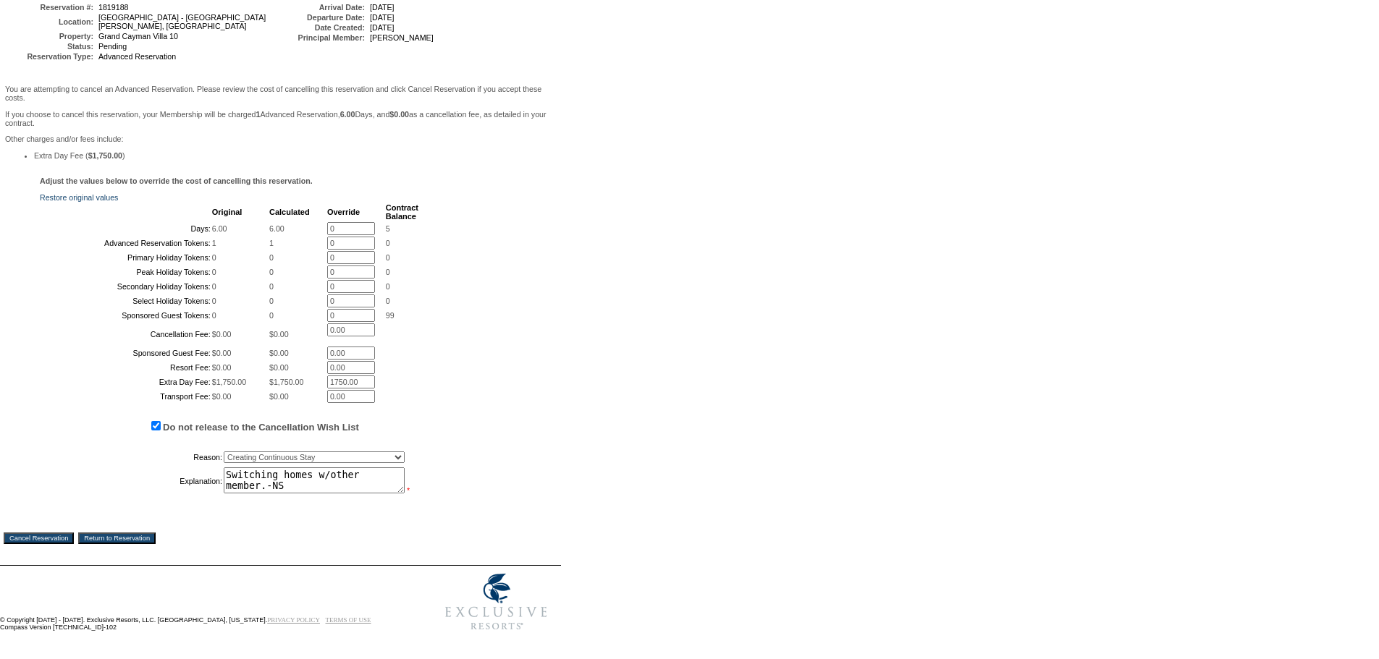 This screenshot has width=1379, height=659. What do you see at coordinates (343, 212) in the screenshot?
I see `b: Override` at bounding box center [343, 212].